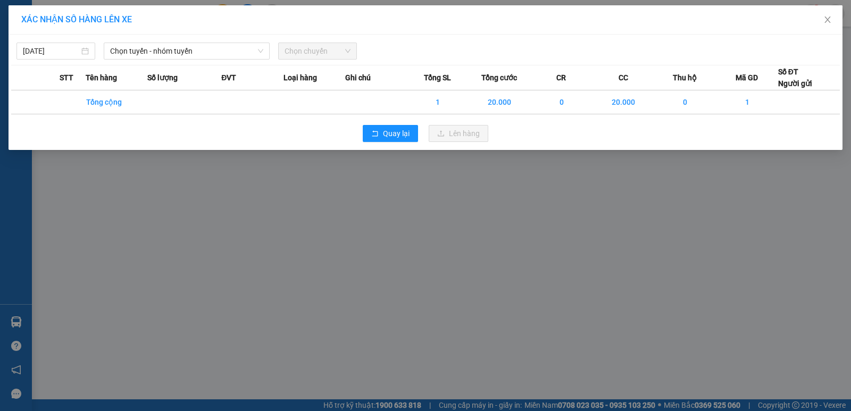 This screenshot has height=411, width=851. What do you see at coordinates (162, 78) in the screenshot?
I see `span: Số lượng` at bounding box center [162, 78].